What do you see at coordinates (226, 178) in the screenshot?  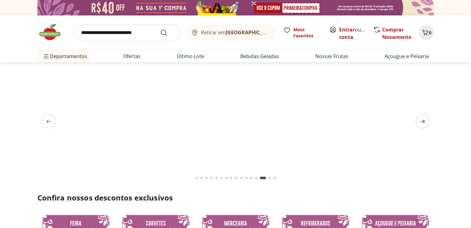 I see `button: Go to page 7 from fs-carousel` at bounding box center [226, 178].